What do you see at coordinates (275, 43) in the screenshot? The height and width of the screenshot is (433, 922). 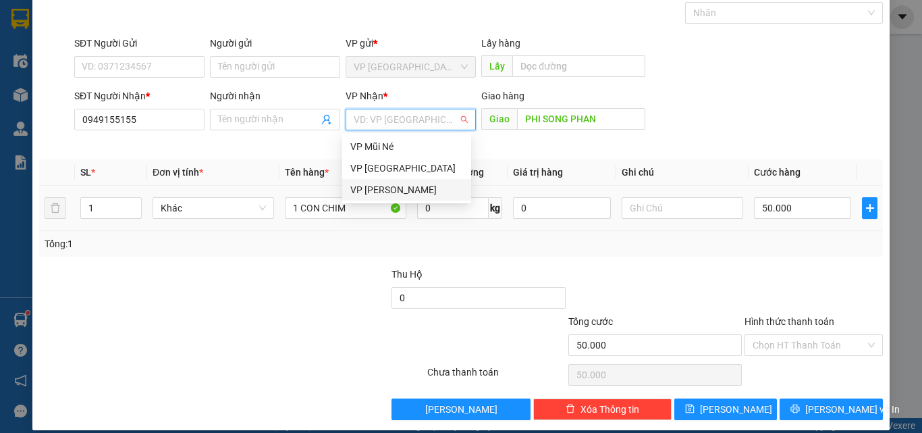 I see `div: Người gửi` at bounding box center [275, 43].